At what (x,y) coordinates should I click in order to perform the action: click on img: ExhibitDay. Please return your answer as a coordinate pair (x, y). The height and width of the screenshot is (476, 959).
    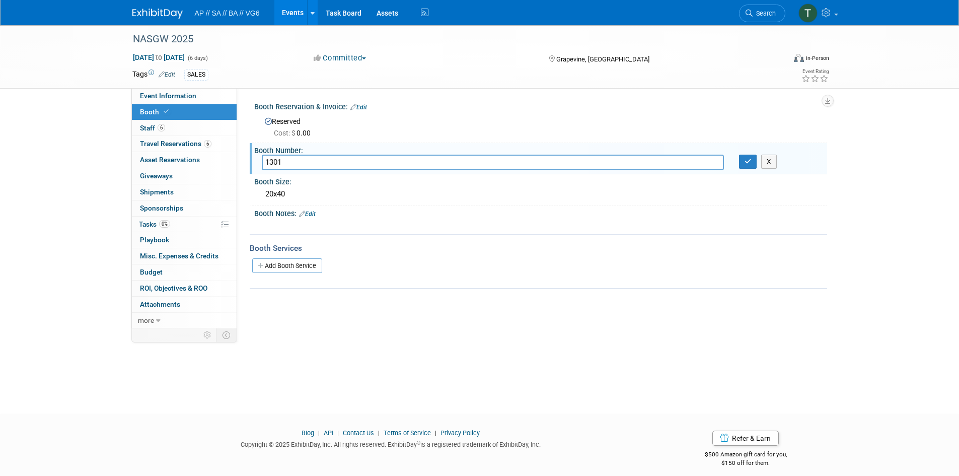
    Looking at the image, I should click on (158, 14).